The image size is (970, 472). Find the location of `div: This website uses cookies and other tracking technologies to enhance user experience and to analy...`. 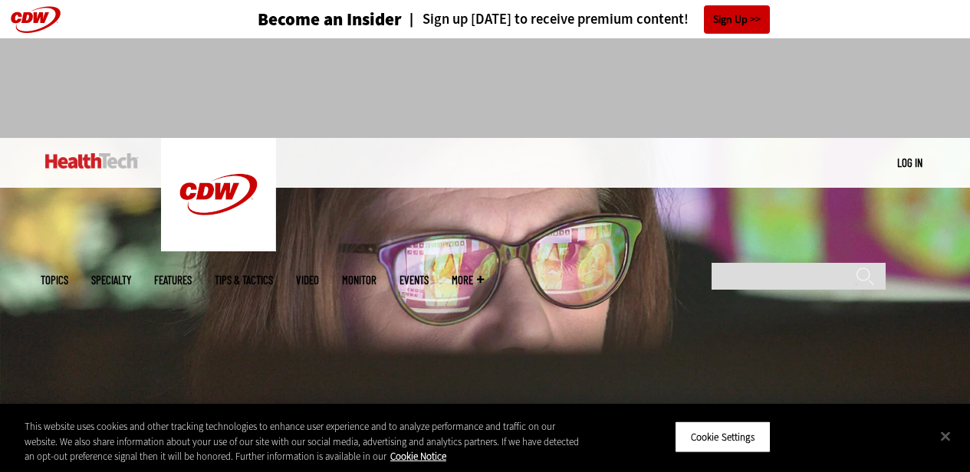

div: This website uses cookies and other tracking technologies to enhance user experience and to analy... is located at coordinates (303, 442).